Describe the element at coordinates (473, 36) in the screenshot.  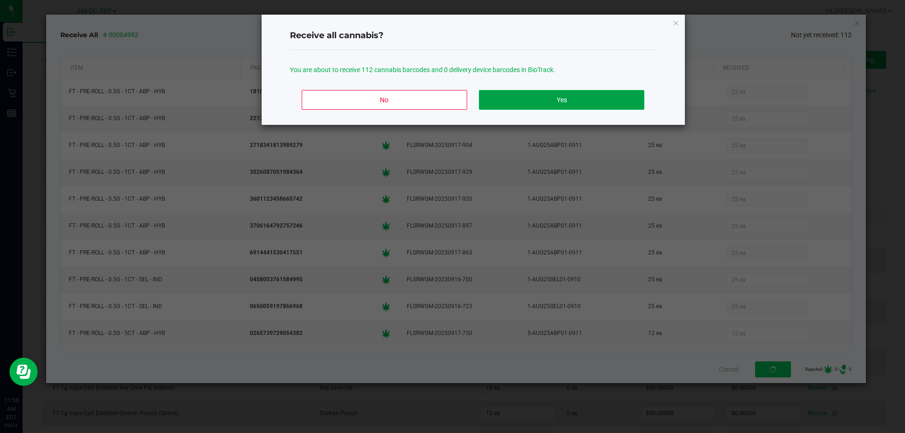
I see `h4: Receive all cannabis?` at that location.